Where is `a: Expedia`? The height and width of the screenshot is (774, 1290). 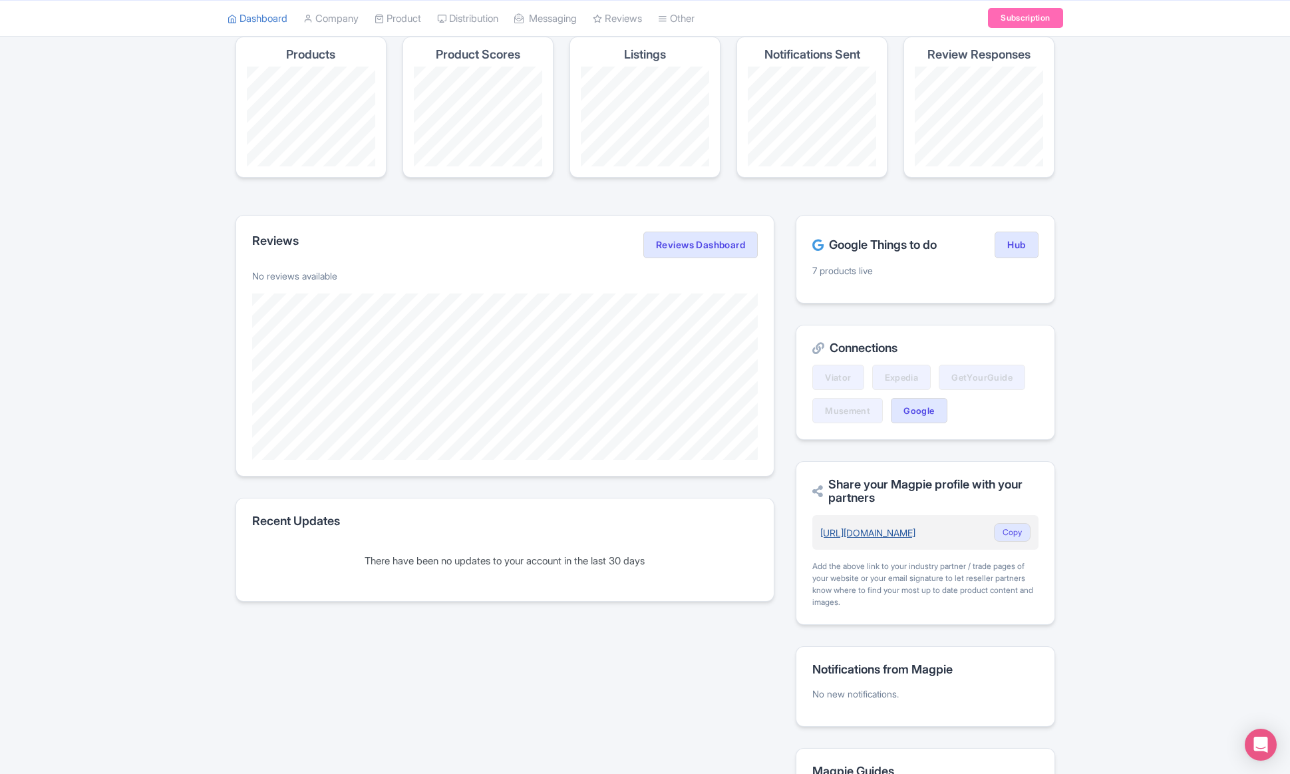 a: Expedia is located at coordinates (902, 377).